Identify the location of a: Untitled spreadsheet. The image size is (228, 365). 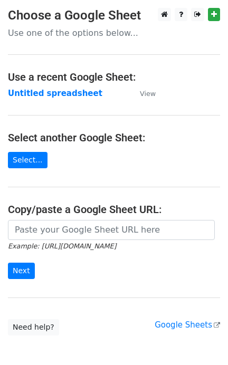
(55, 93).